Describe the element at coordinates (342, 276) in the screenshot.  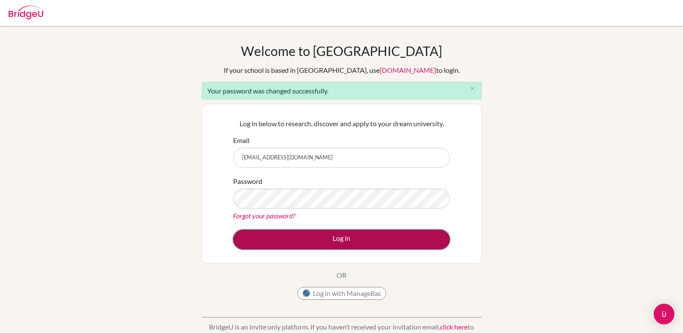
I see `p: OR` at that location.